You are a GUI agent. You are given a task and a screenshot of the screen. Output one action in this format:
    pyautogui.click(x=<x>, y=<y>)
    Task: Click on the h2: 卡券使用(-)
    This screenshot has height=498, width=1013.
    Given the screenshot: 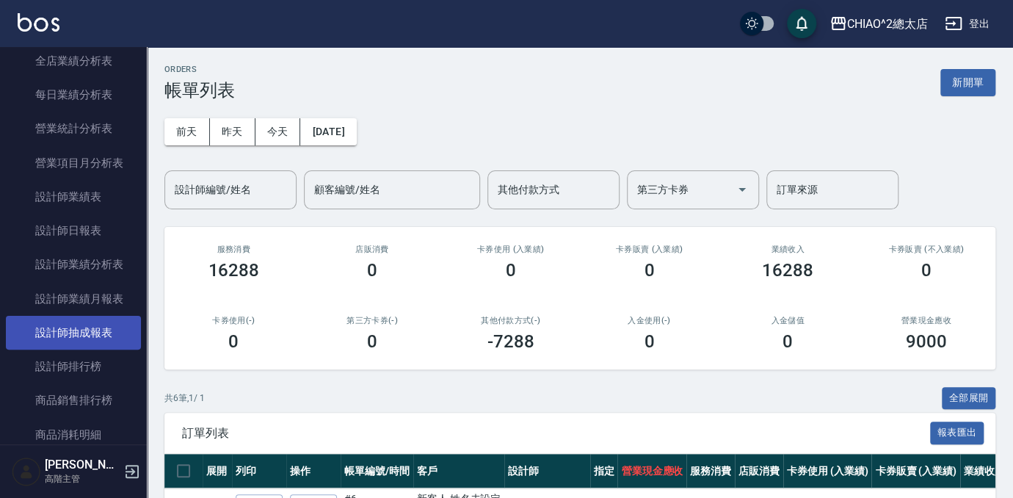 What is the action you would take?
    pyautogui.click(x=233, y=320)
    